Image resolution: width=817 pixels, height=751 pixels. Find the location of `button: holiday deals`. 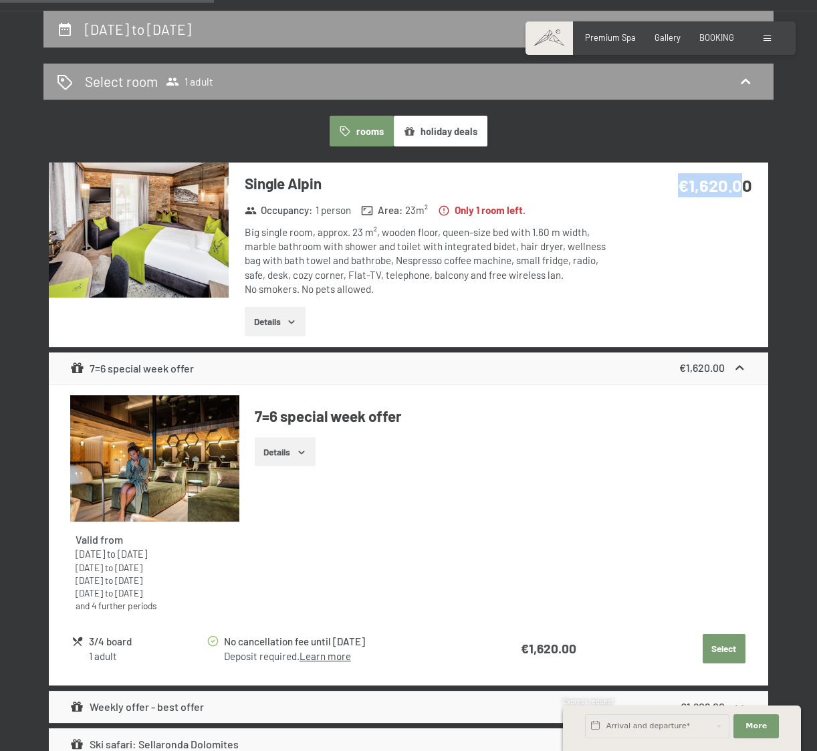

button: holiday deals is located at coordinates (440, 131).